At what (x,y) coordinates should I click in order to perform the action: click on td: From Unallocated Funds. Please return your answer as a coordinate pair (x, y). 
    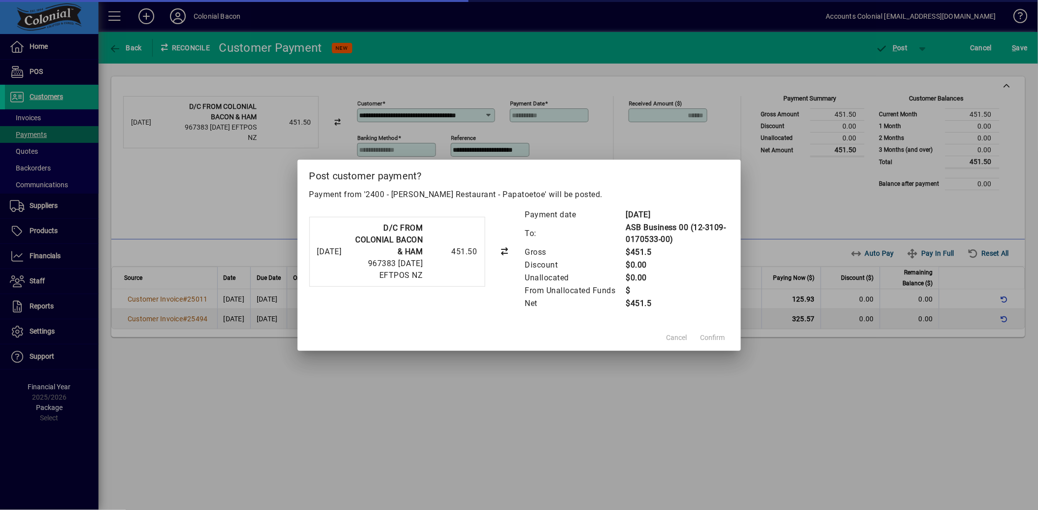
    Looking at the image, I should click on (575, 291).